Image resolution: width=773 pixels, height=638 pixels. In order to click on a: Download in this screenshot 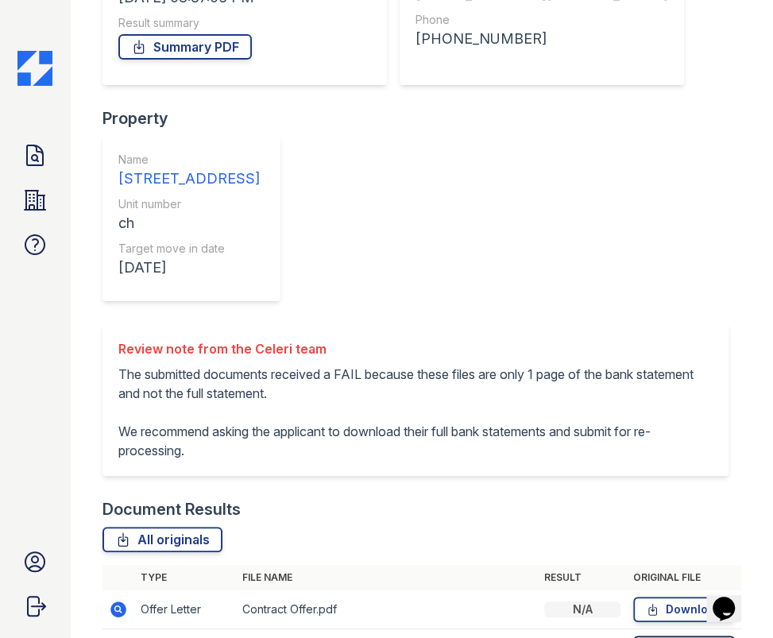, I will do `click(684, 610)`.